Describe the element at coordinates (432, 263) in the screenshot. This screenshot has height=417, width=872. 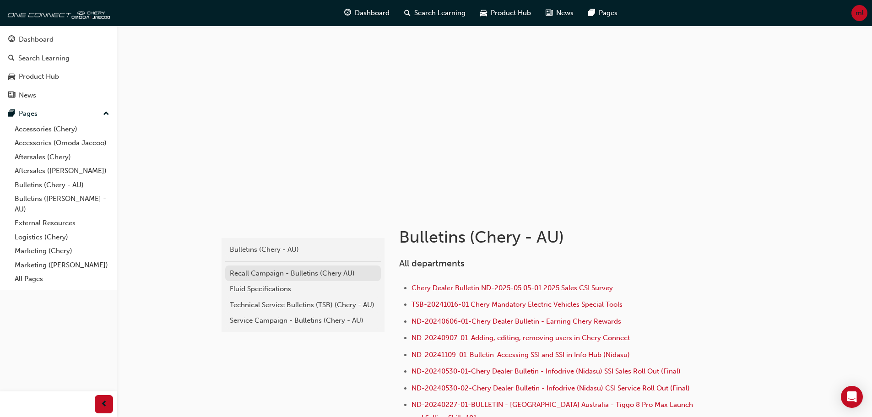
I see `span: All departments` at that location.